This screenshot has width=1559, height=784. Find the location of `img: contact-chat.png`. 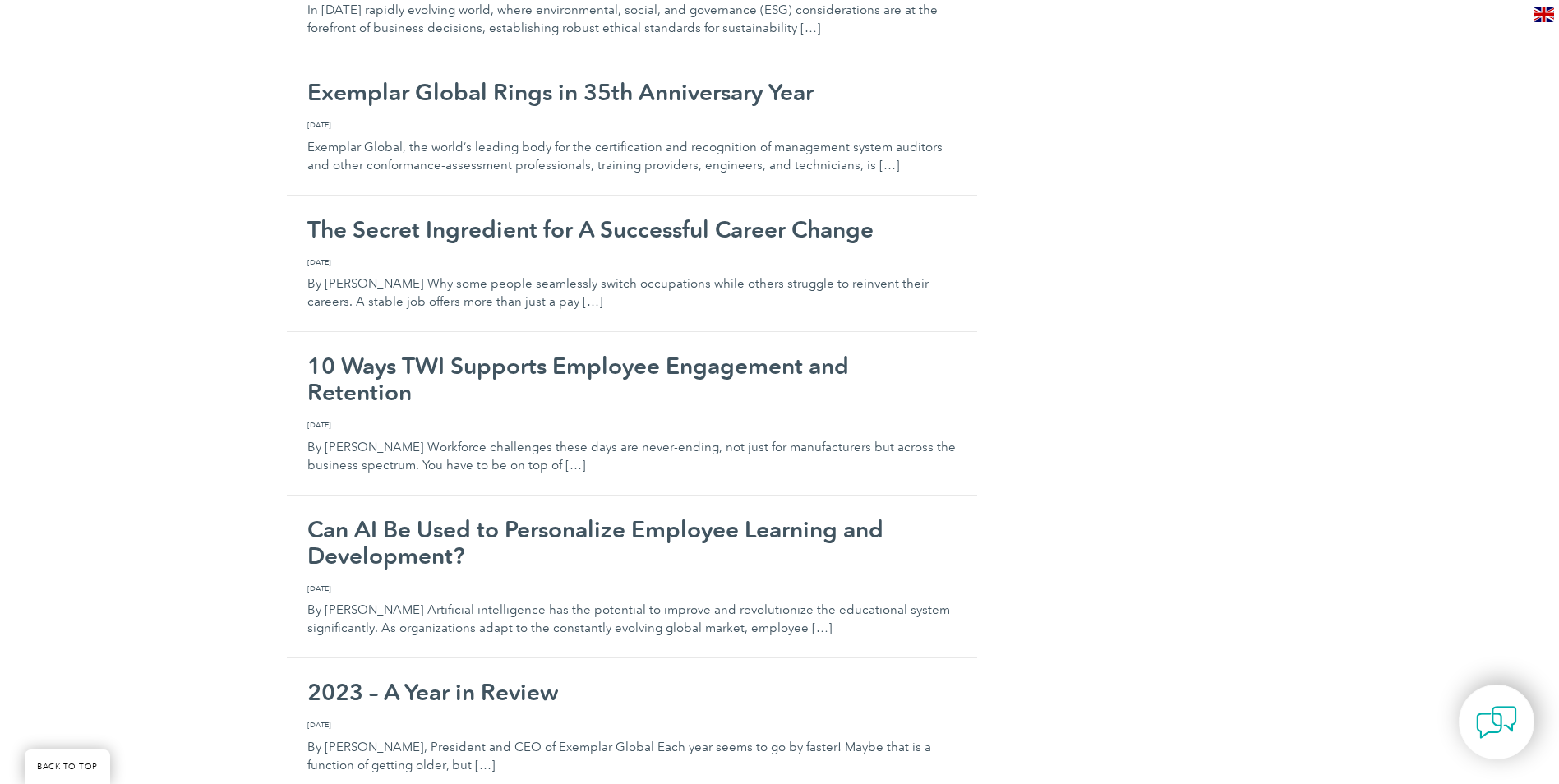

img: contact-chat.png is located at coordinates (1497, 722).